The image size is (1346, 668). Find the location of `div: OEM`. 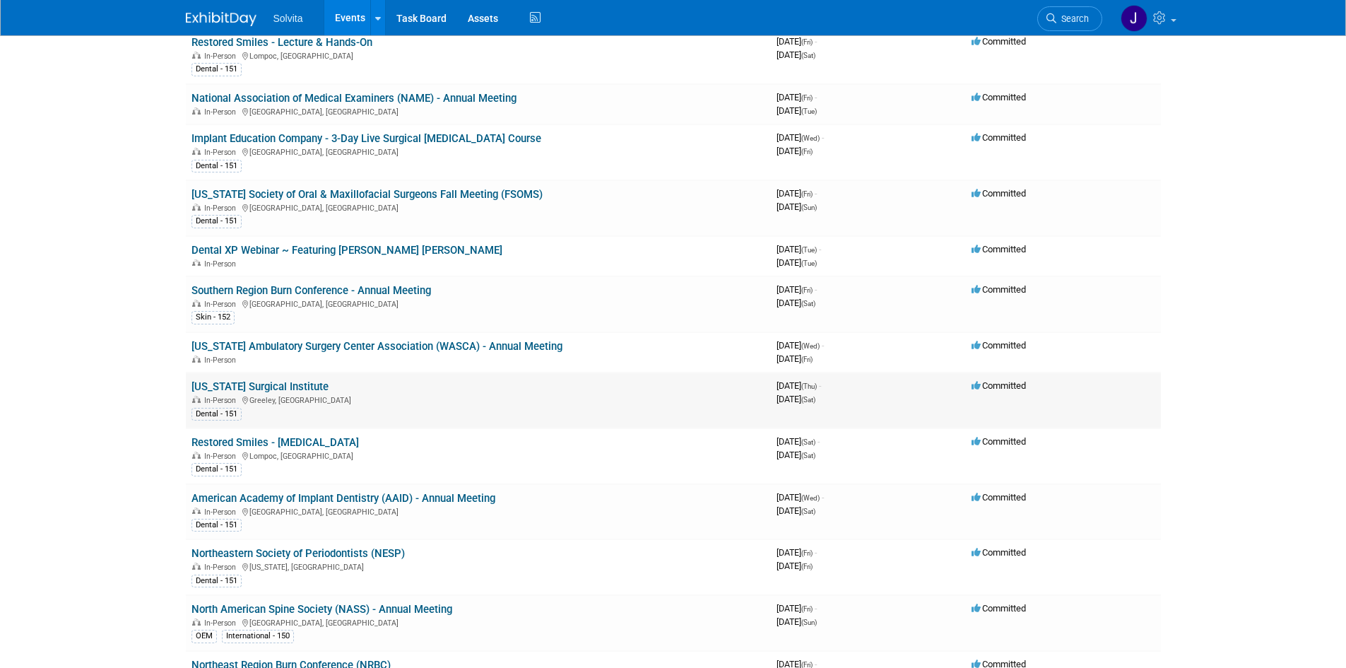

div: OEM is located at coordinates (204, 636).